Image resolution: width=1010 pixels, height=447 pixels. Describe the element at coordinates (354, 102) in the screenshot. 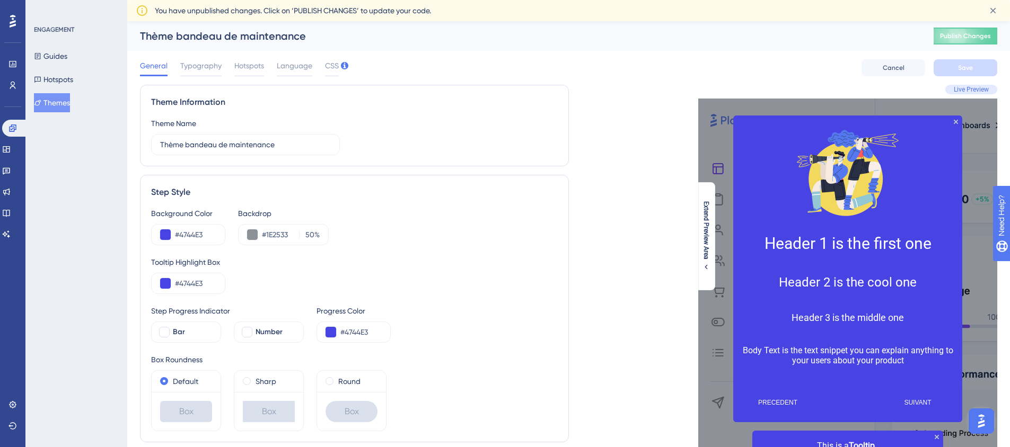

I see `div: Theme Information` at that location.